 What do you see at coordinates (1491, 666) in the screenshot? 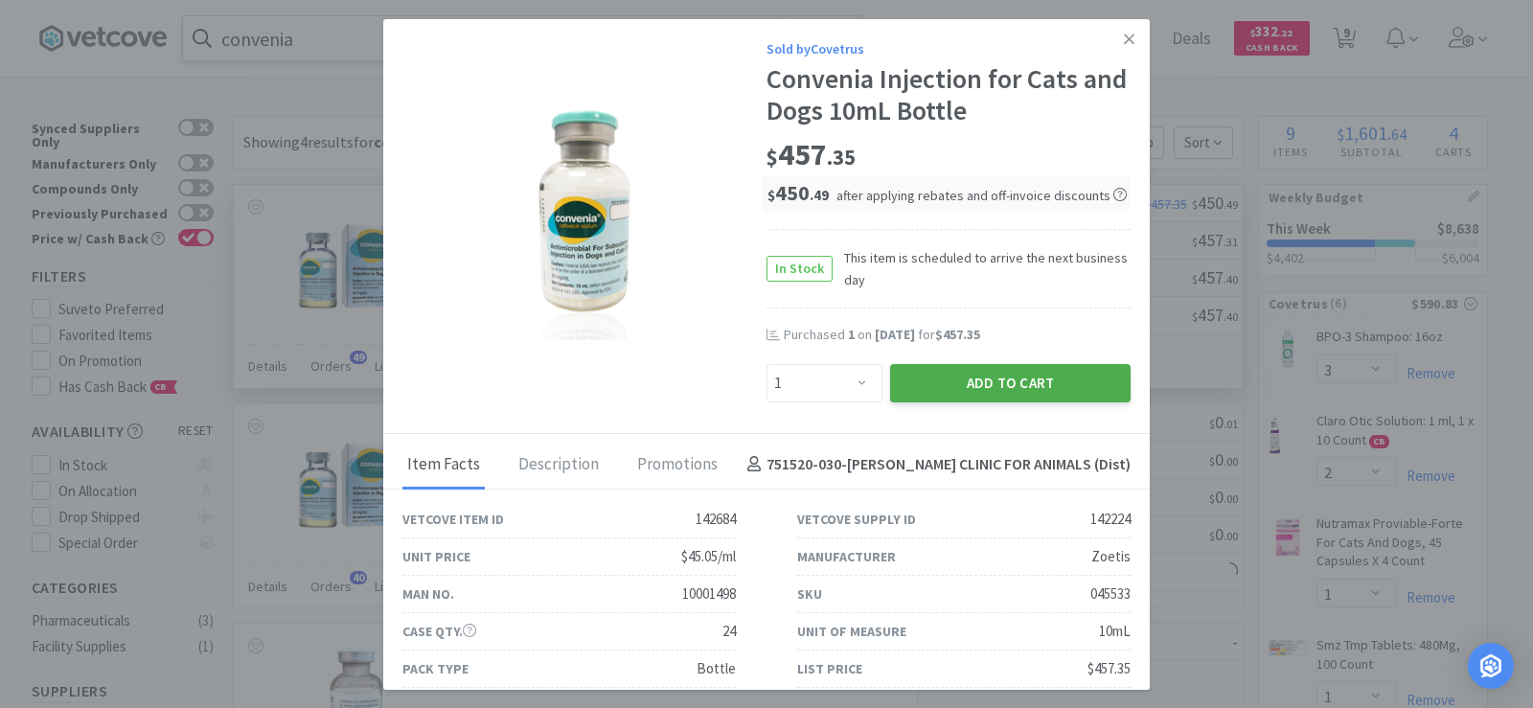
I see `div: Open Intercom Messenger` at bounding box center [1491, 666].